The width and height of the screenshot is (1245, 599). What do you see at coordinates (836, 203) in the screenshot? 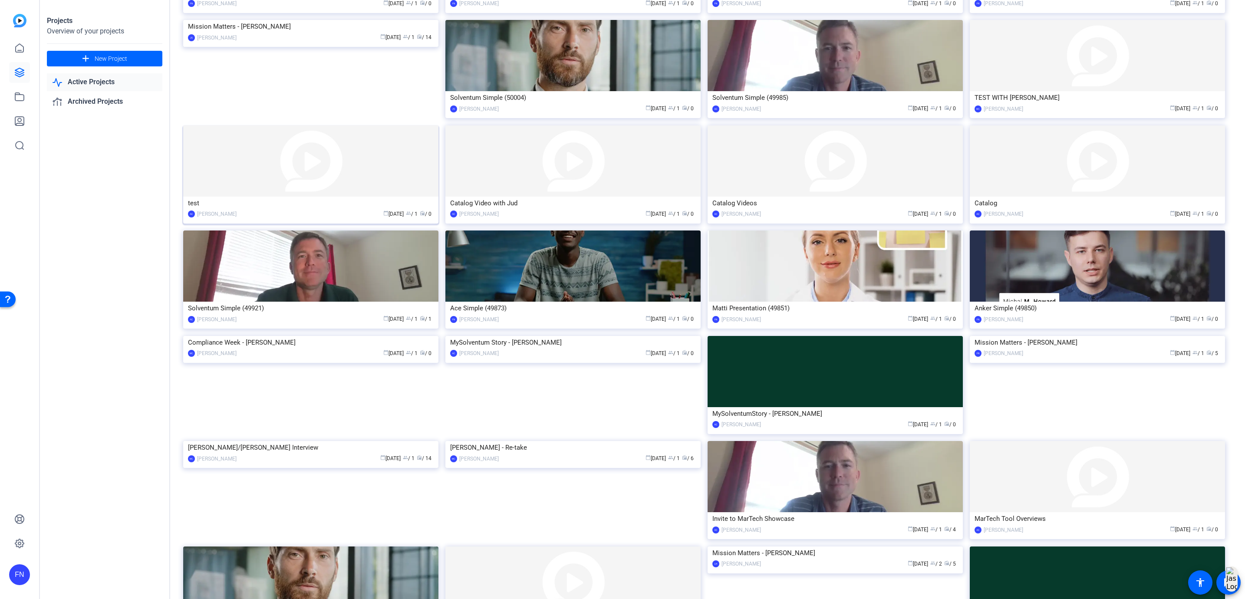
I see `div: Catalog Videos` at bounding box center [836, 203].